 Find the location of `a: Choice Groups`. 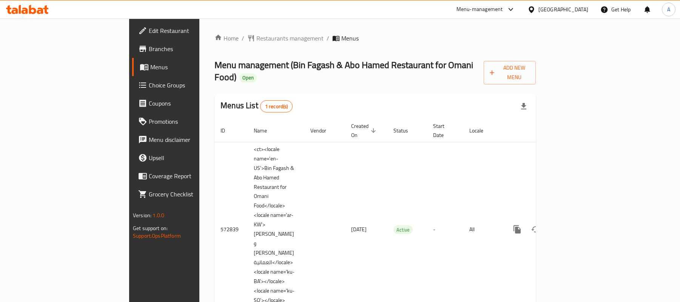

a: Choice Groups is located at coordinates (187, 85).